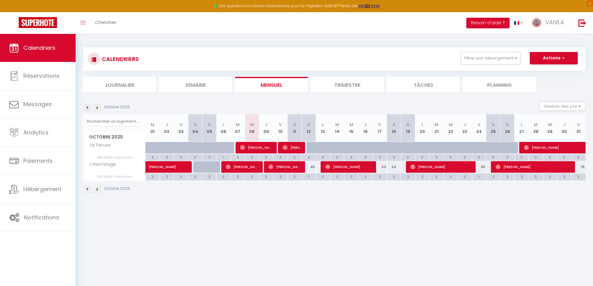 This screenshot has width=593, height=286. What do you see at coordinates (337, 128) in the screenshot?
I see `th: 14` at bounding box center [337, 128].